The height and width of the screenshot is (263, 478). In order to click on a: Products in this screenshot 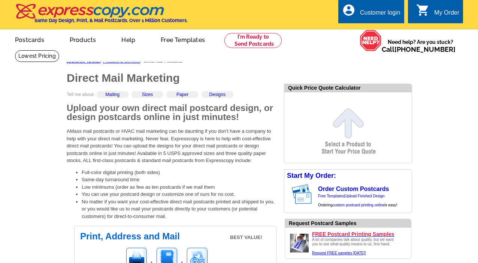, I will do `click(83, 39)`.